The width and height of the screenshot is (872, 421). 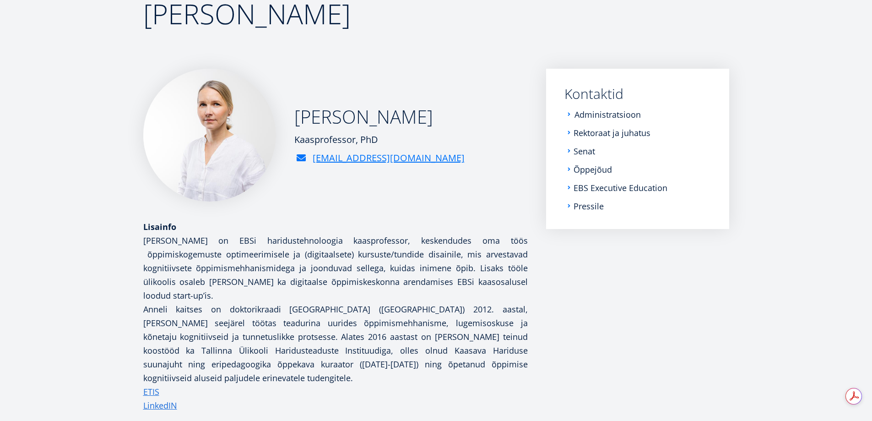 What do you see at coordinates (638, 94) in the screenshot?
I see `a: Kontaktid` at bounding box center [638, 94].